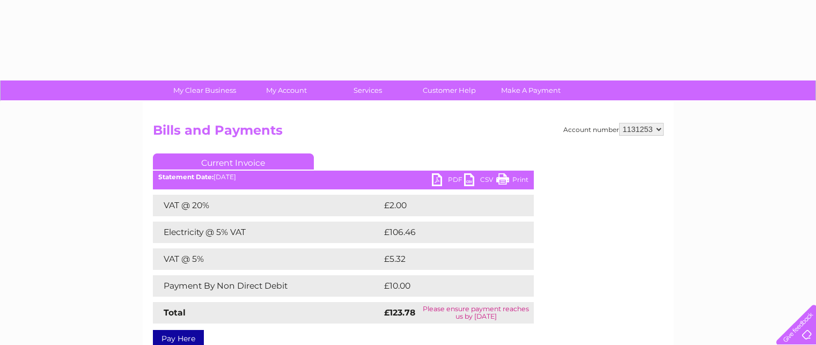  What do you see at coordinates (186, 176) in the screenshot?
I see `b: Statement Date:` at bounding box center [186, 176].